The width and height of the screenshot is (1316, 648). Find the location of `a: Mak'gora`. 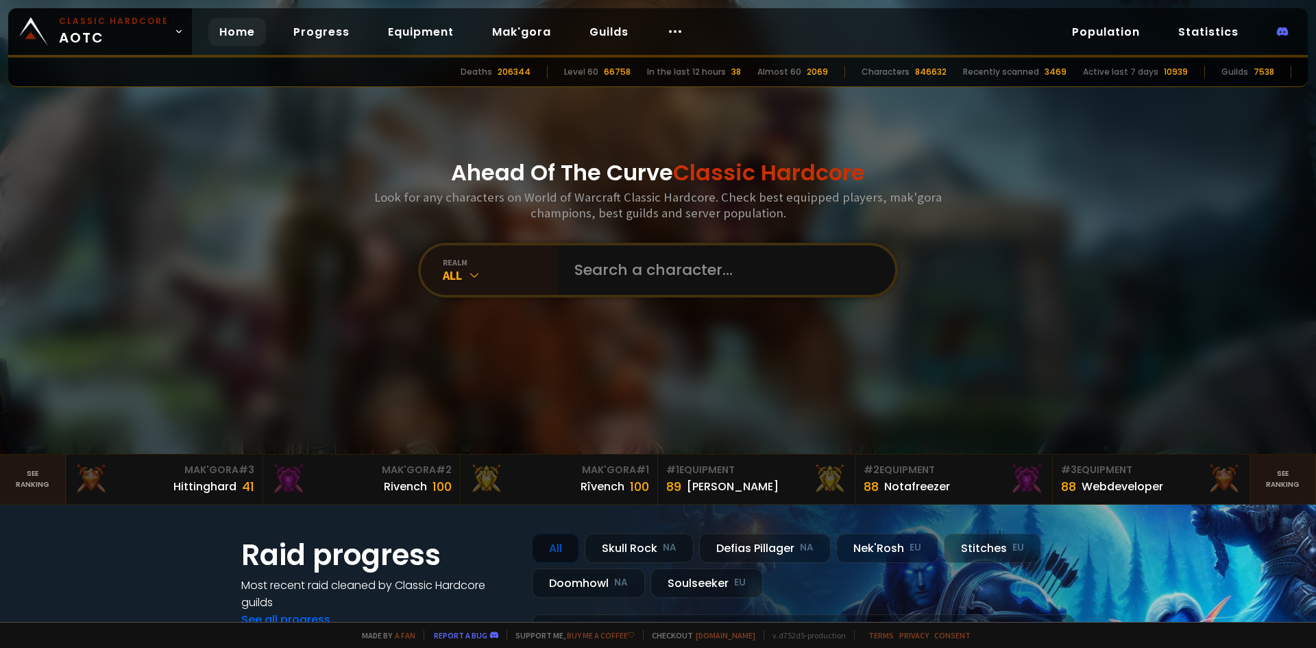

a: Mak'gora is located at coordinates (522, 32).